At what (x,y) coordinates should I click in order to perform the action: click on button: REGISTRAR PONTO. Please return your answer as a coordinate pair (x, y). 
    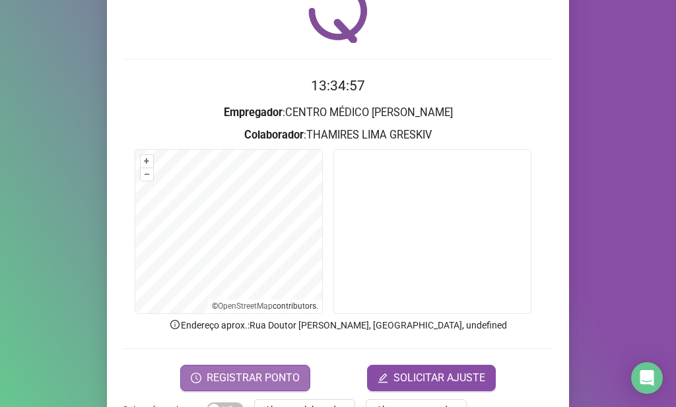
    Looking at the image, I should click on (245, 378).